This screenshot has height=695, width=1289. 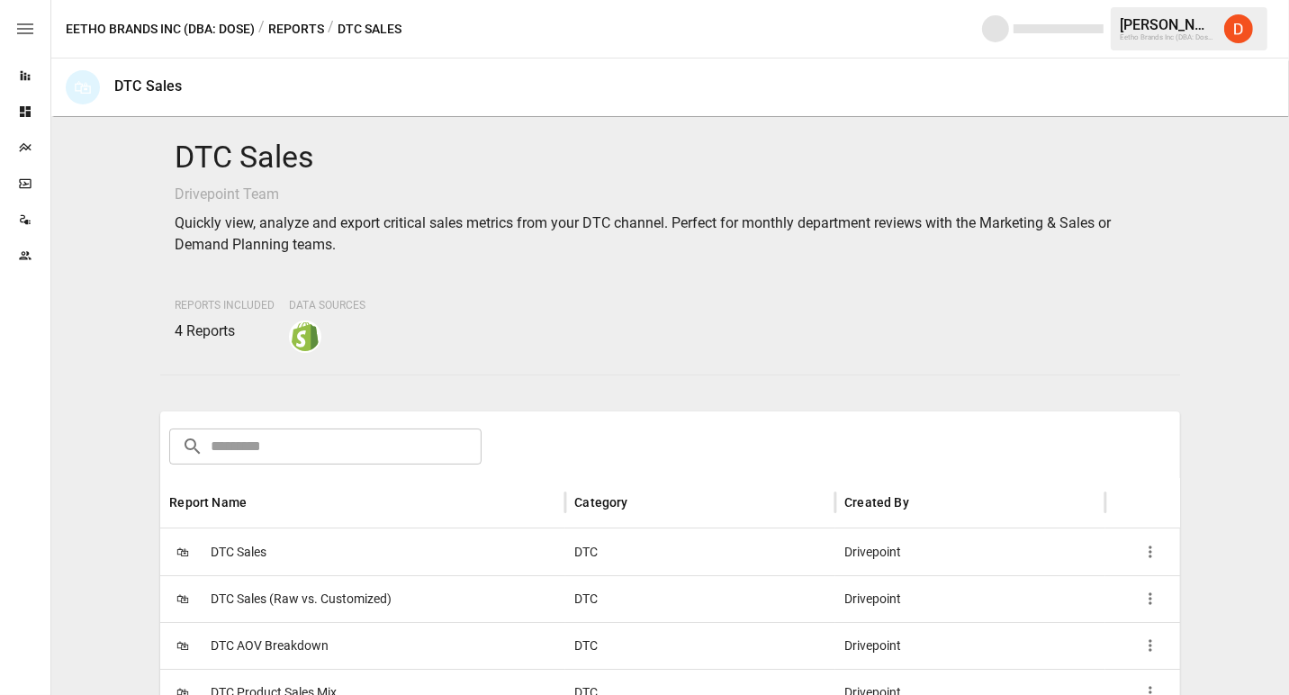 What do you see at coordinates (1238, 29) in the screenshot?
I see `img: Daley Meistrell` at bounding box center [1238, 29].